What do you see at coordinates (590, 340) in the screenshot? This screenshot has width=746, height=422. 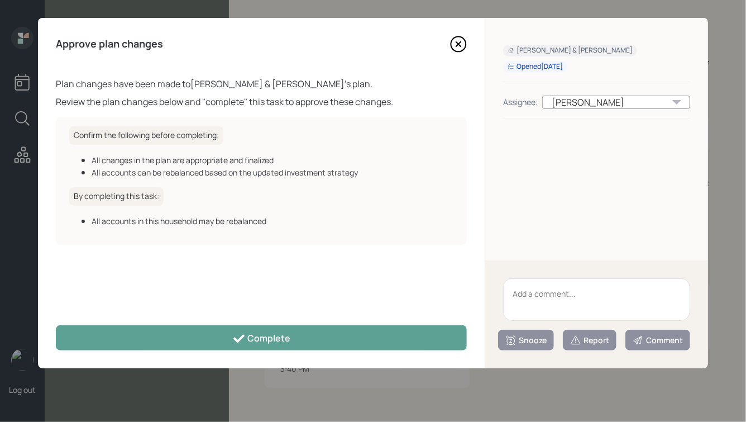 I see `div: Report` at bounding box center [590, 340].